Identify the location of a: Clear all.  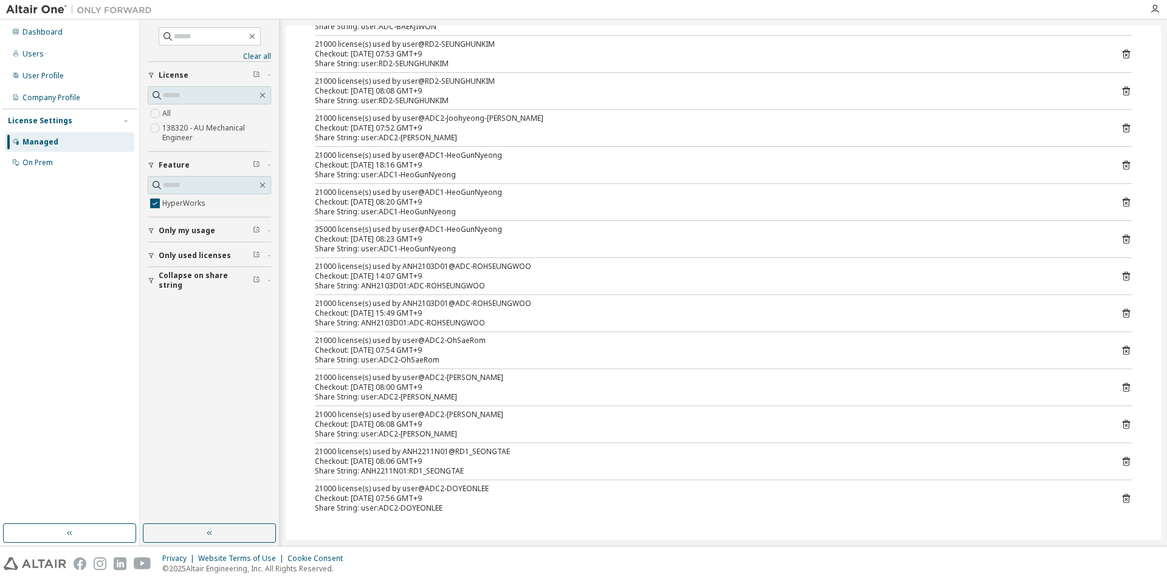
(209, 57).